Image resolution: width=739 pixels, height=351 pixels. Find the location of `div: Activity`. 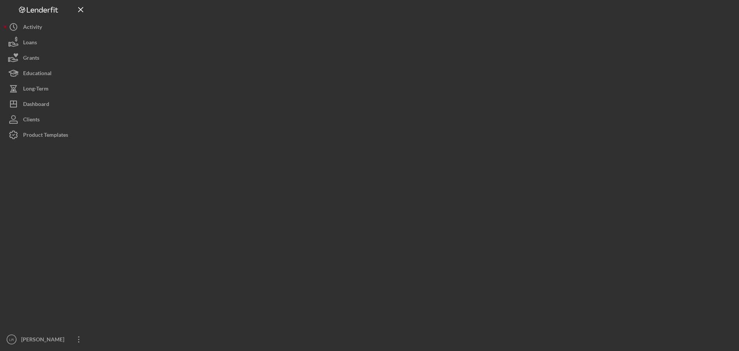

div: Activity is located at coordinates (32, 28).